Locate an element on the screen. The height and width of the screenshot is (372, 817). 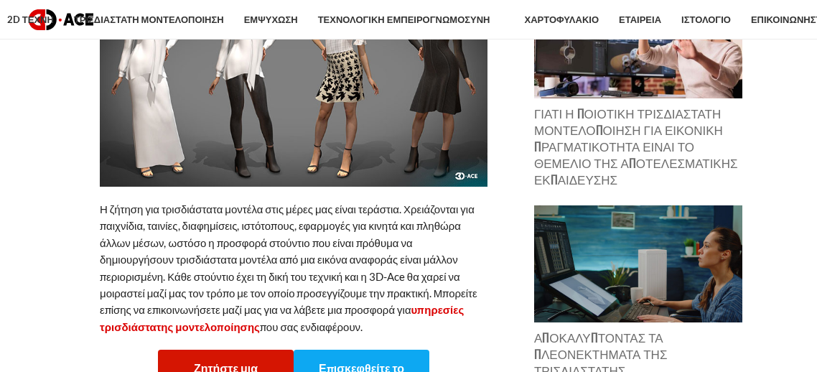
a: υπηρεσίες τρισδιάστατης μοντελοποίησης is located at coordinates (282, 317).